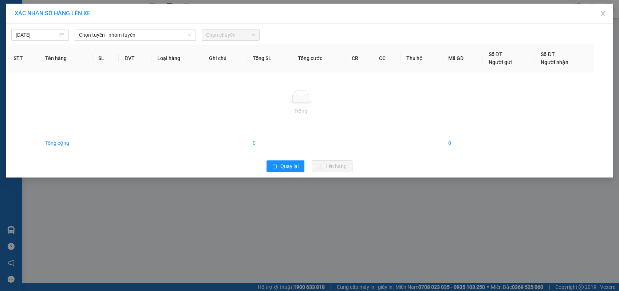 The width and height of the screenshot is (619, 291). I want to click on th: Loại hàng, so click(177, 58).